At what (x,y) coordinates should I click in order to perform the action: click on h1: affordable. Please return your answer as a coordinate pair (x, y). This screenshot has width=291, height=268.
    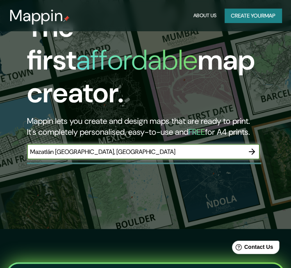
    Looking at the image, I should click on (137, 60).